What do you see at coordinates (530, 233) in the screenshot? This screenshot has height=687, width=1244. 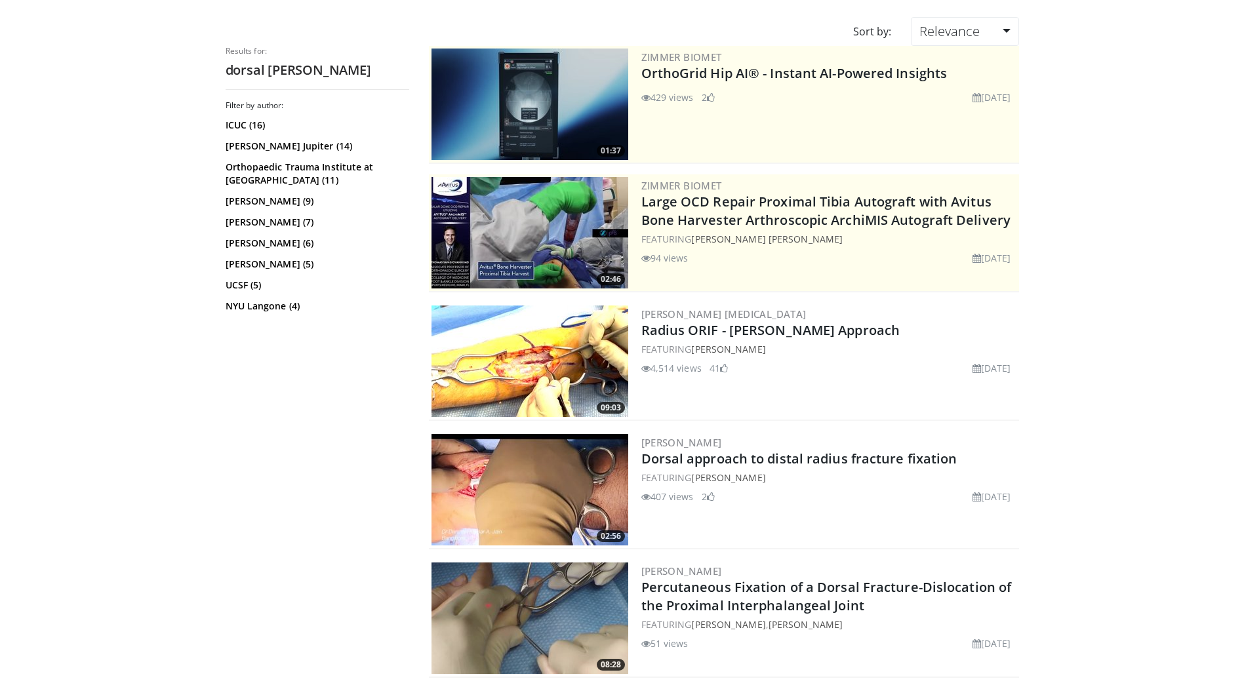 I see `img: a4fc9e3b-29e5-479a-a4d0-450a2184c01c.300x170_q85_crop-smart_upscale.jpg` at bounding box center [530, 233].